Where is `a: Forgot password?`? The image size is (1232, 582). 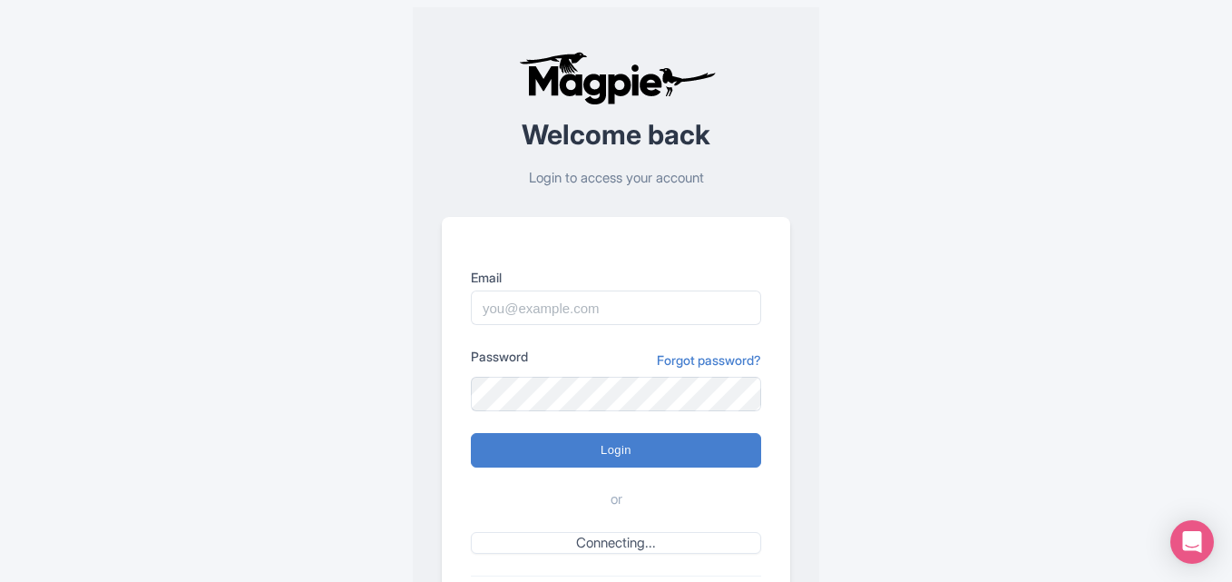 a: Forgot password? is located at coordinates (709, 359).